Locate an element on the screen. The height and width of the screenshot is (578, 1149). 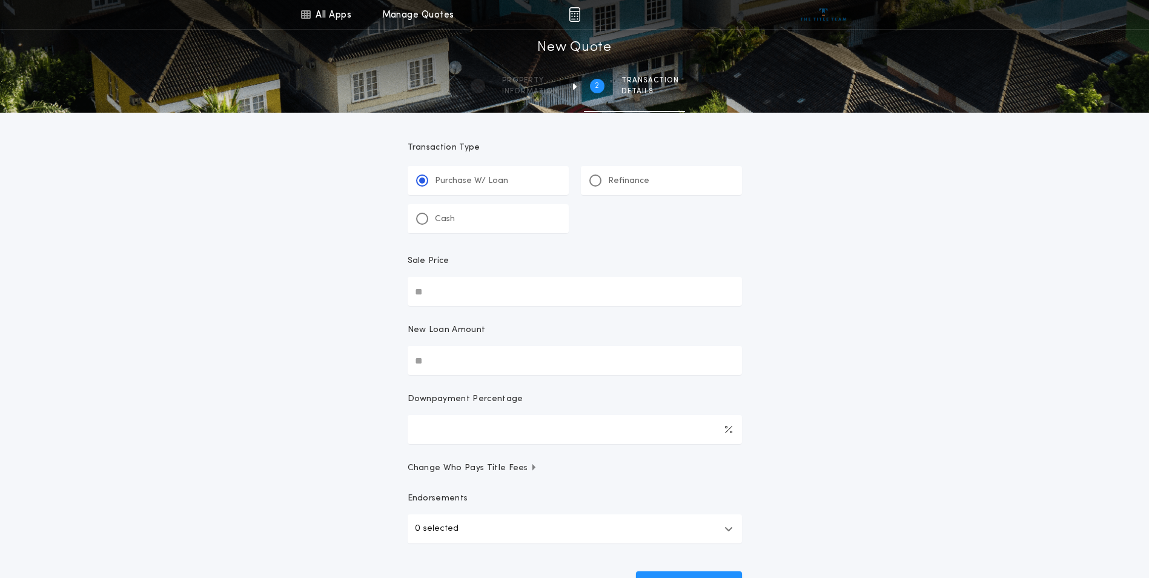
h2: 2 is located at coordinates (597, 86).